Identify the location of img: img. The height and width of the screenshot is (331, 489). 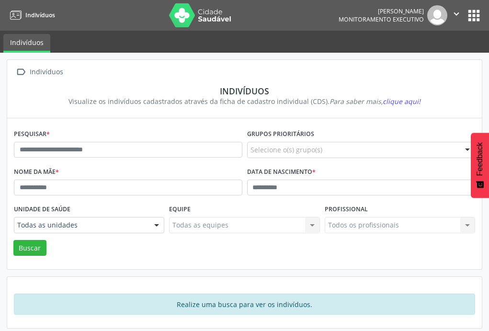
(437, 15).